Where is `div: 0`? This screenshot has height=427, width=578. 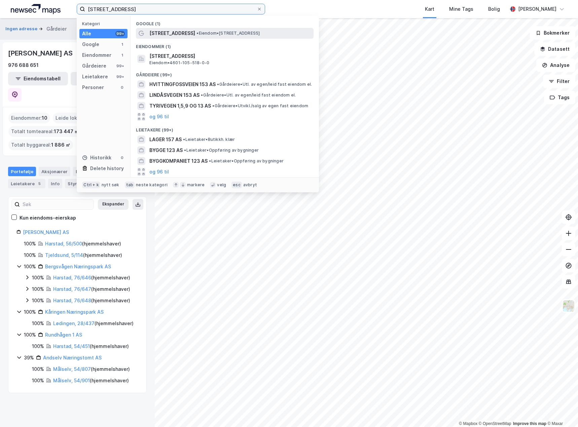 div: 0 is located at coordinates (122, 158).